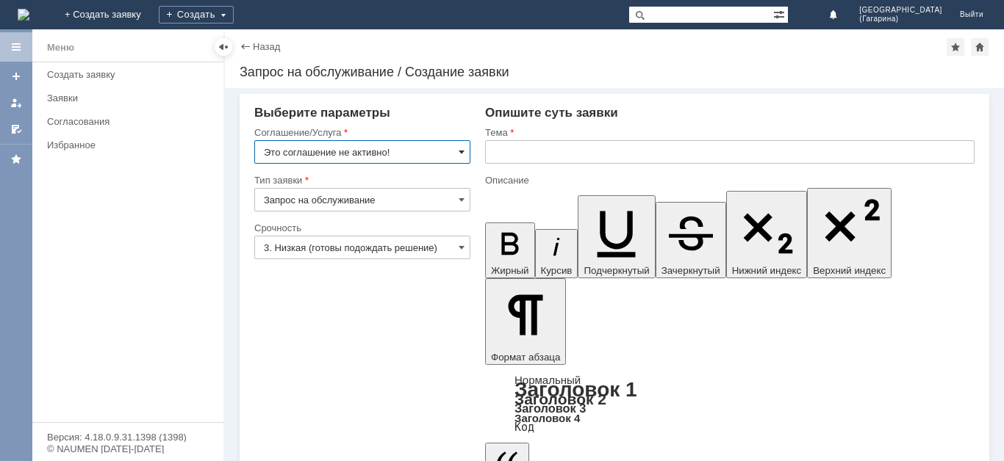 The width and height of the screenshot is (1004, 461). I want to click on div: Описание, so click(728, 180).